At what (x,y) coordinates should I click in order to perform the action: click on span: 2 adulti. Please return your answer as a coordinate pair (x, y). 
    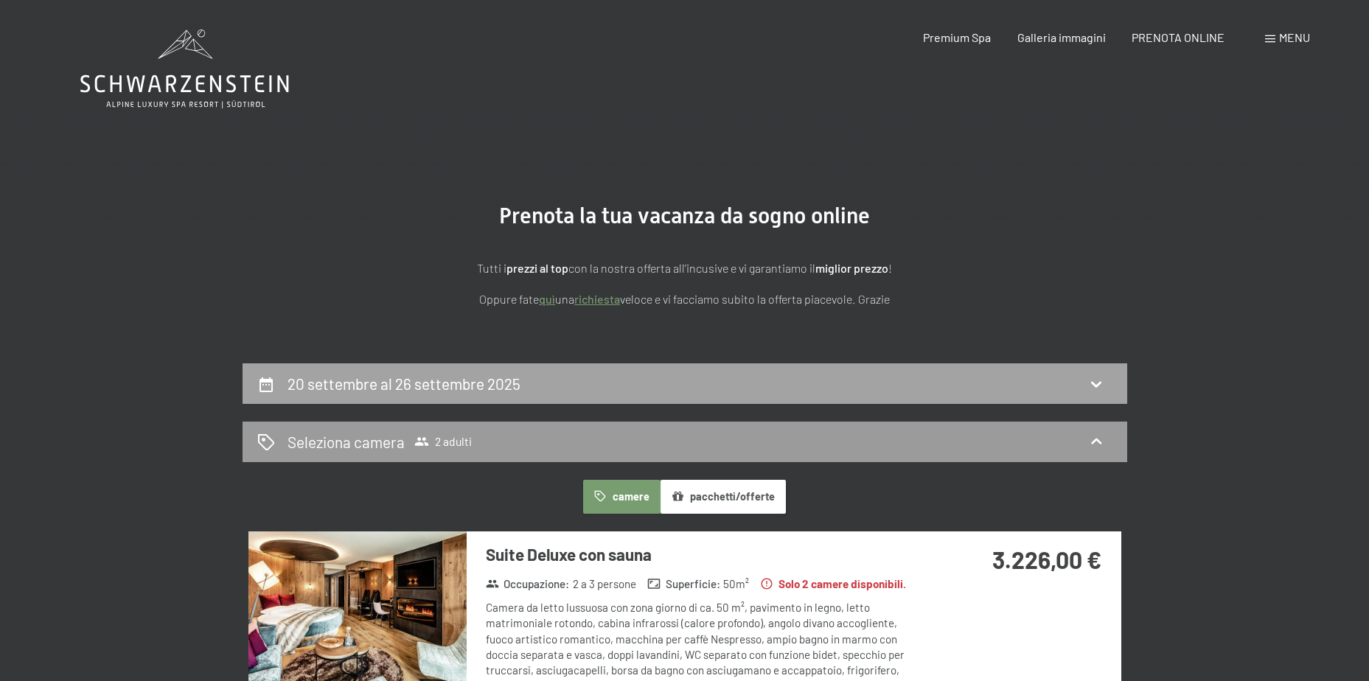
    Looking at the image, I should click on (443, 441).